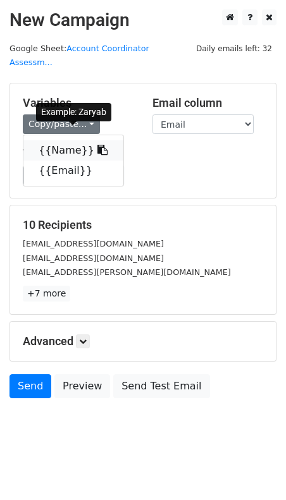 The width and height of the screenshot is (286, 500). Describe the element at coordinates (73, 151) in the screenshot. I see `a: {{Name}}` at that location.